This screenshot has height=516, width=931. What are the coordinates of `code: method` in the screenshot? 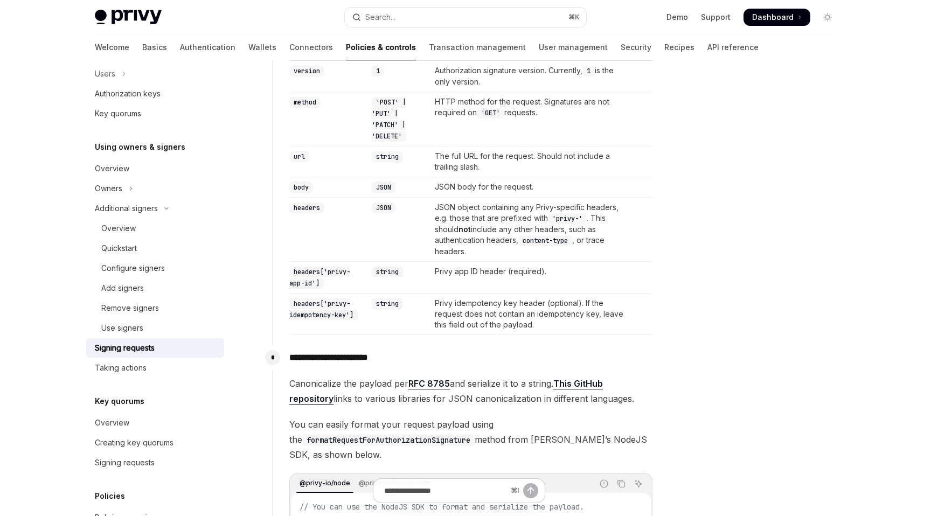 It's located at (305, 102).